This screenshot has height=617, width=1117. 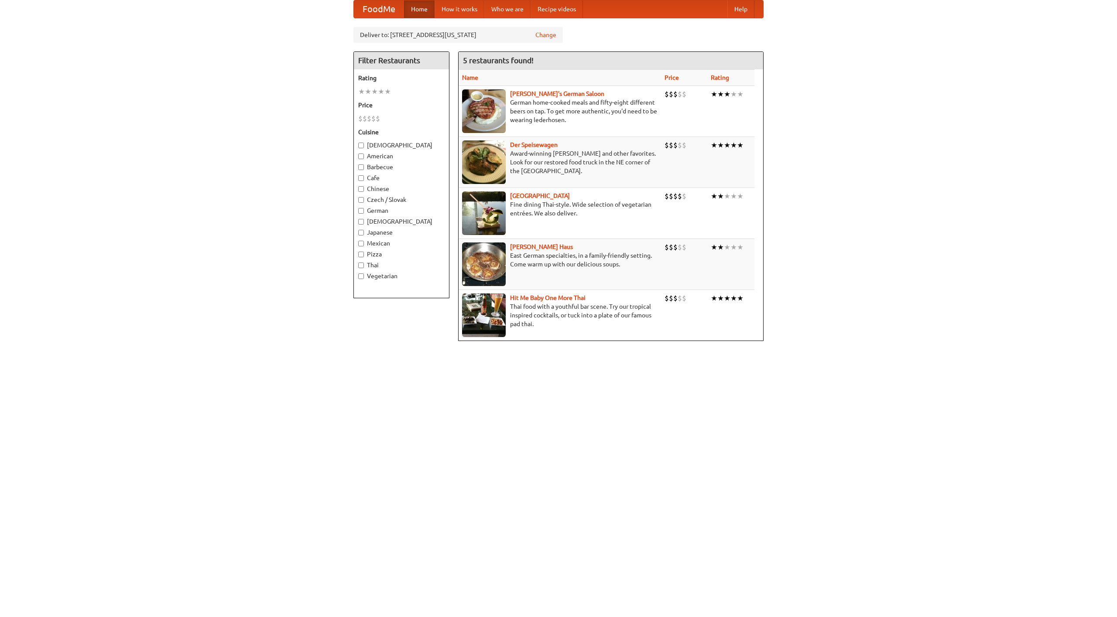 I want to click on input: Pizza, so click(x=361, y=254).